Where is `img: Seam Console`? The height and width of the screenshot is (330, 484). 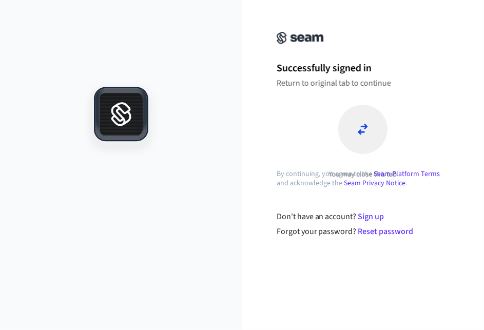 img: Seam Console is located at coordinates (300, 38).